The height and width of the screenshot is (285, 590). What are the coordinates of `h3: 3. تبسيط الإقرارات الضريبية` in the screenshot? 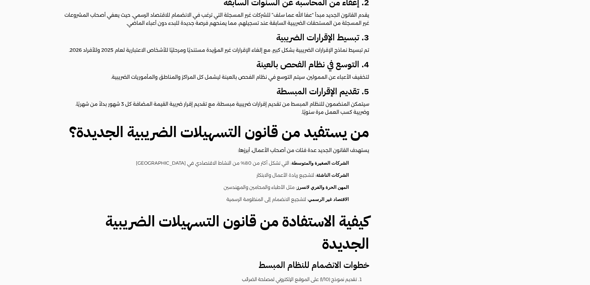 It's located at (215, 37).